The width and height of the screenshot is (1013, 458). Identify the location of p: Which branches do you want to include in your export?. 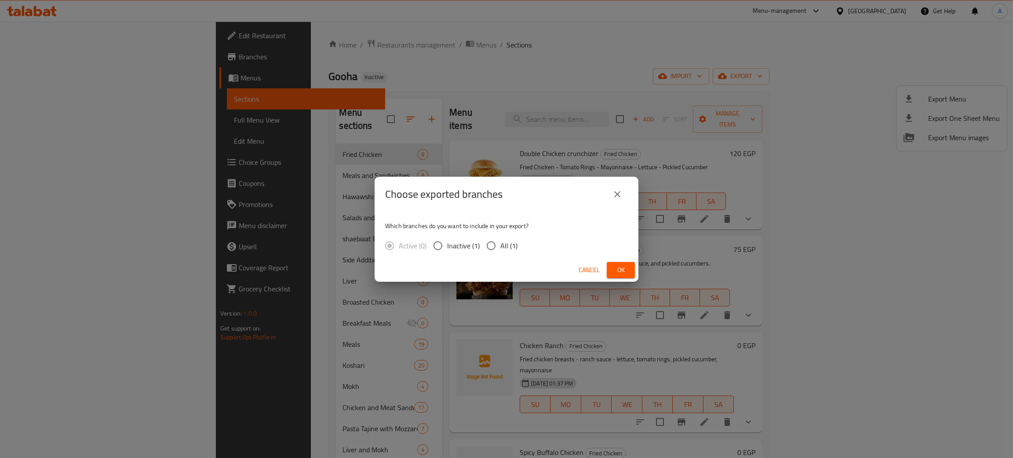
(507, 226).